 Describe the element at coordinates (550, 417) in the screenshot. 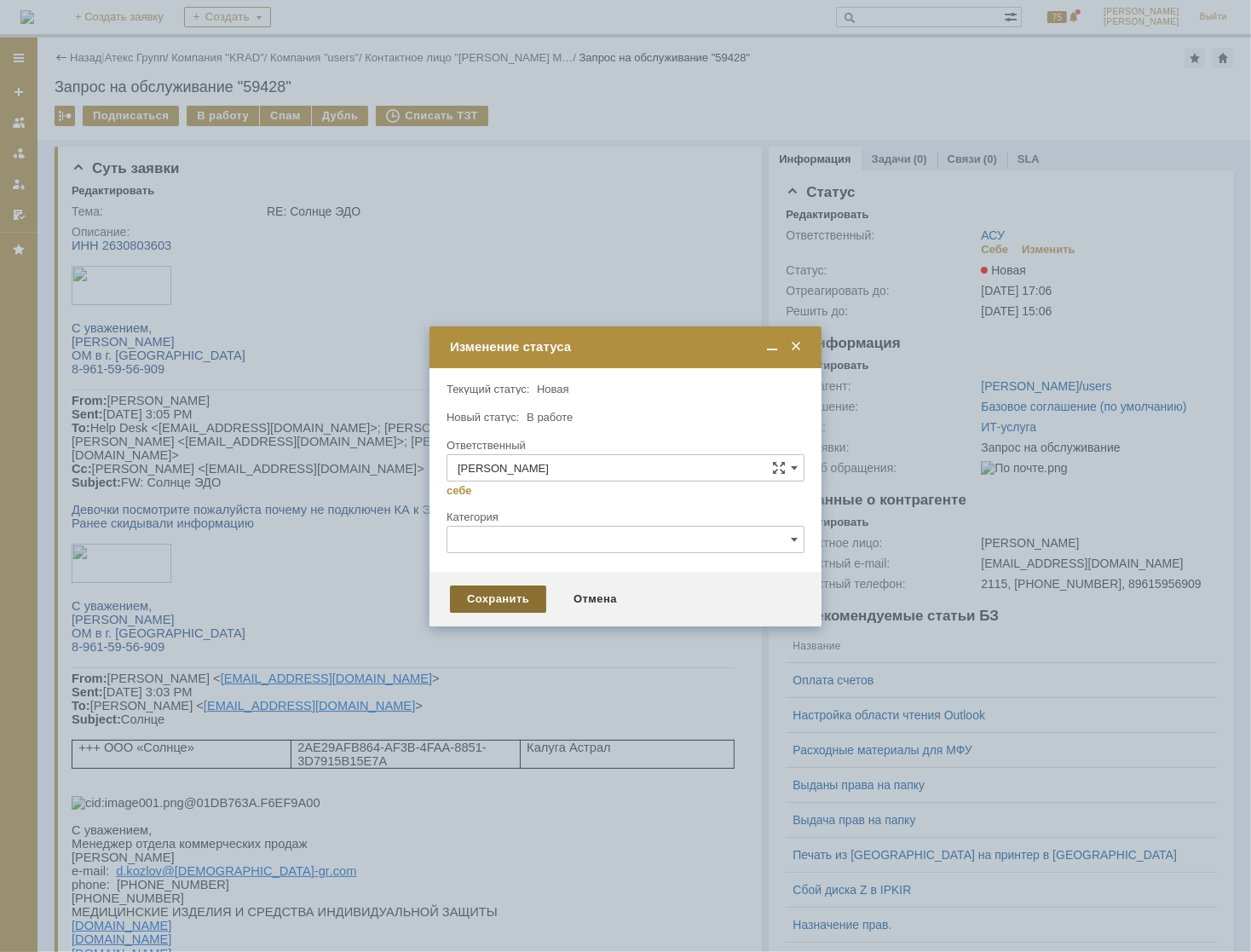

I see `span: В работе` at that location.